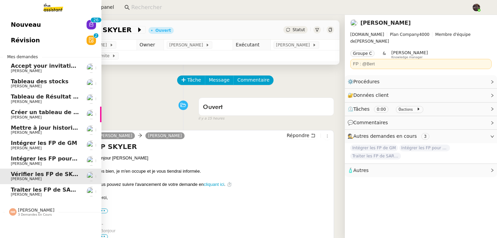 Image resolution: width=497 pixels, height=238 pixels. Describe the element at coordinates (385, 136) in the screenshot. I see `span: Autres demandes en cours` at that location.